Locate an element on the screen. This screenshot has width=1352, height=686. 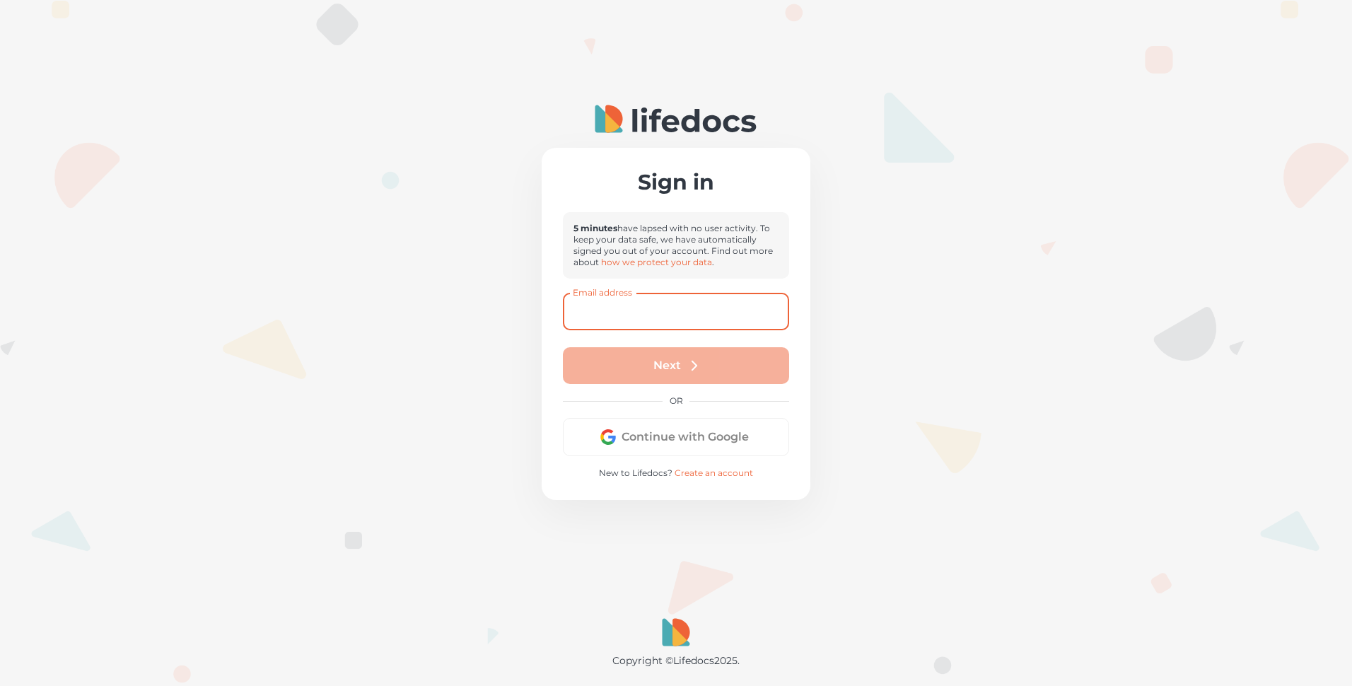
p: OR is located at coordinates (676, 401).